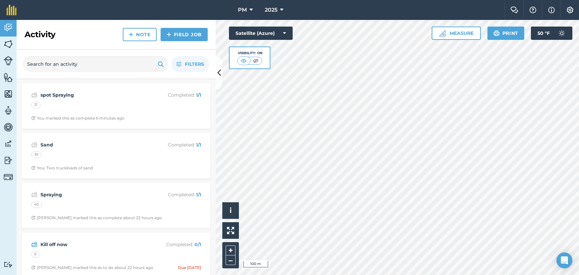 The height and width of the screenshot is (275, 579). I want to click on button: 50 °F, so click(552, 33).